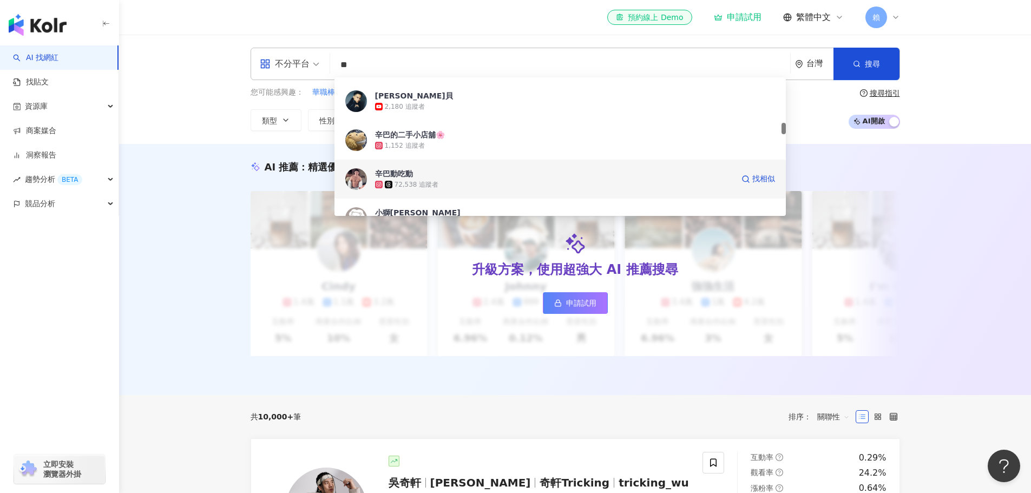 The width and height of the screenshot is (1031, 493). What do you see at coordinates (762, 473) in the screenshot?
I see `span: 觀看率` at bounding box center [762, 473].